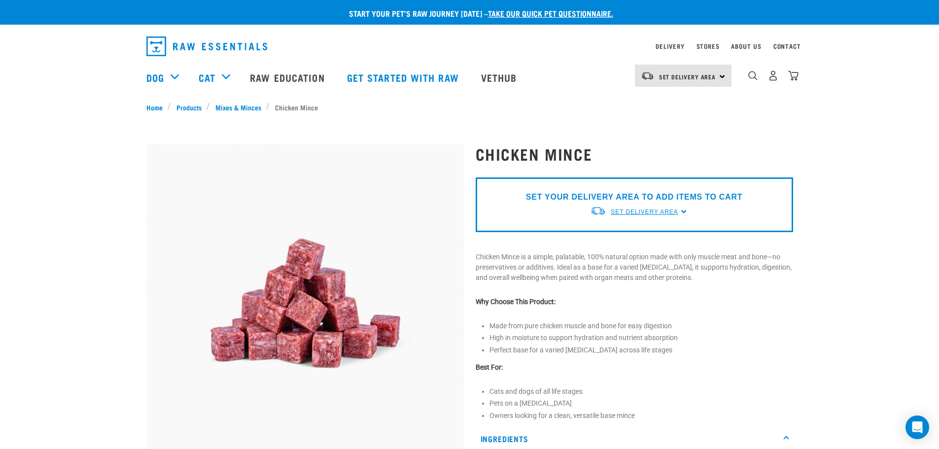 Image resolution: width=939 pixels, height=449 pixels. What do you see at coordinates (157, 107) in the screenshot?
I see `a: Home` at bounding box center [157, 107].